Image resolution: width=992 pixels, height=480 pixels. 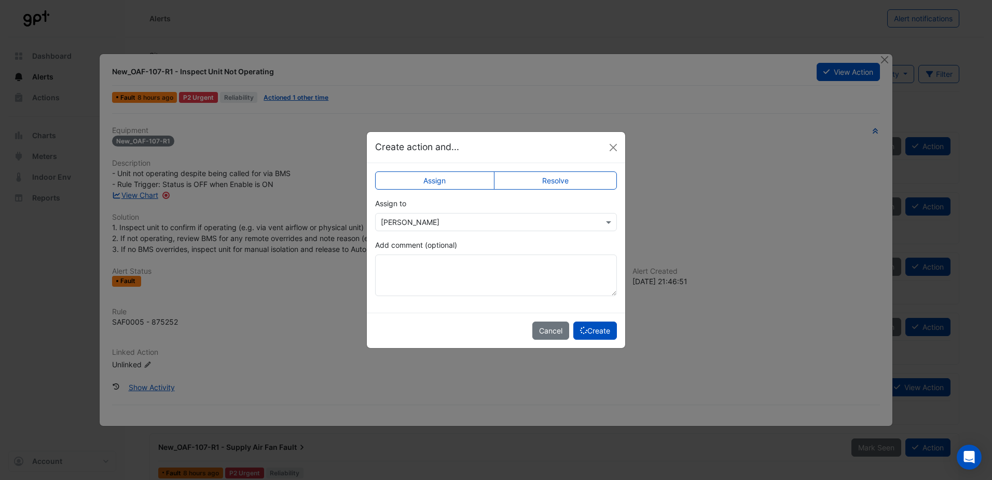 I want to click on label: Assign to, so click(x=391, y=203).